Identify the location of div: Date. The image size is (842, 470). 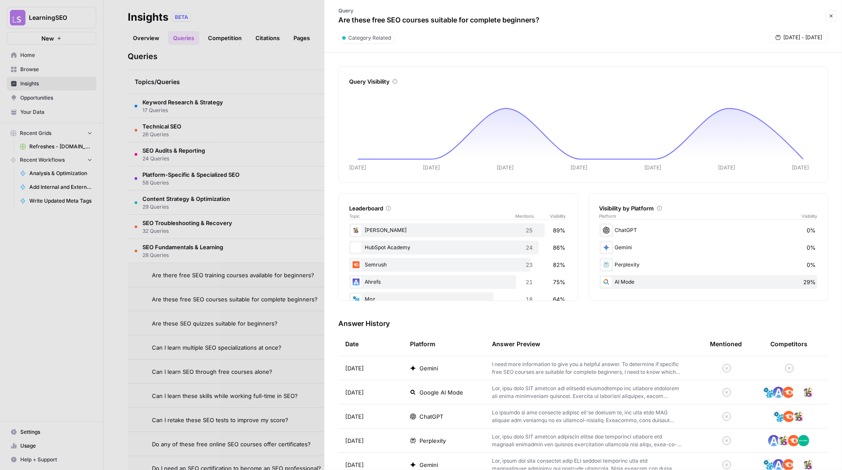
(352, 344).